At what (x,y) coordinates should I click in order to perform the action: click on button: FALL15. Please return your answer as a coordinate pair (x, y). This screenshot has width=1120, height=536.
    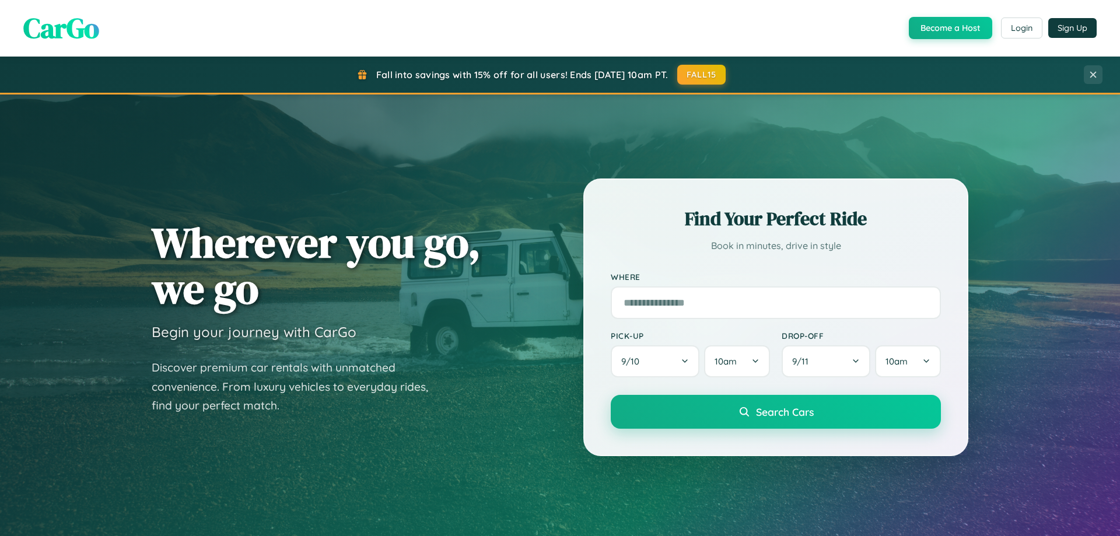
    Looking at the image, I should click on (702, 75).